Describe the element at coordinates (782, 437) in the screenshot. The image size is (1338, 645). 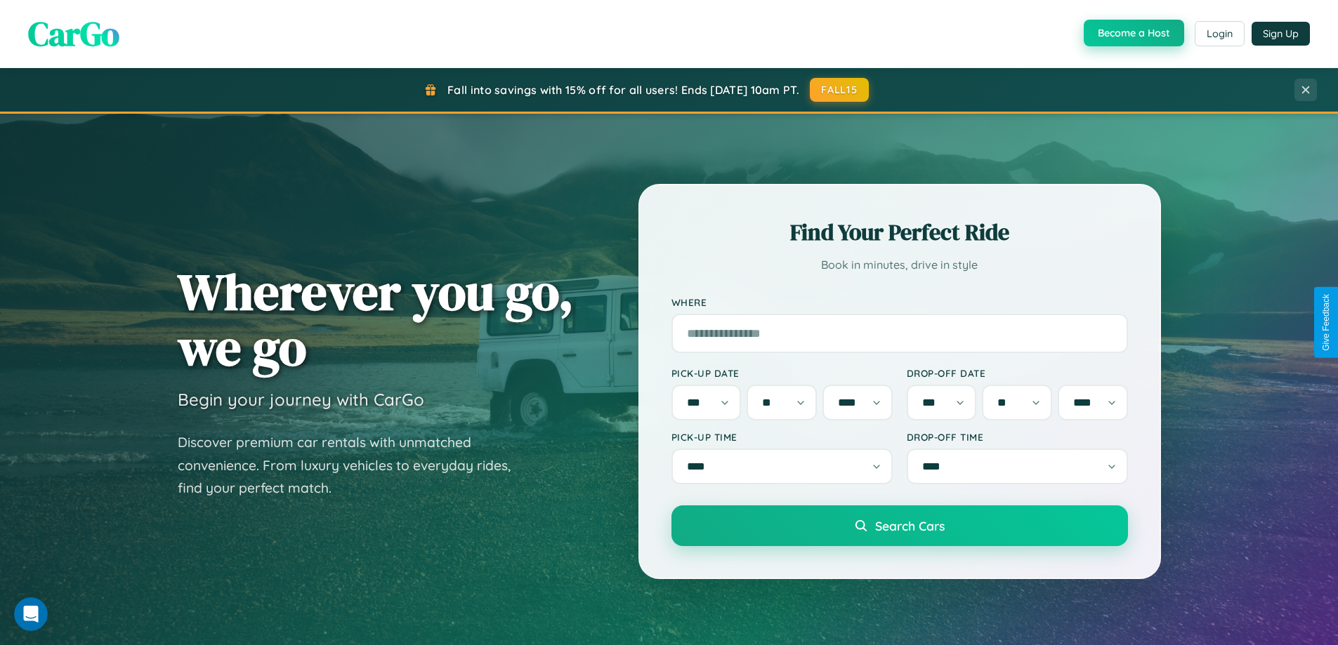
I see `label: Pick-up Time` at that location.